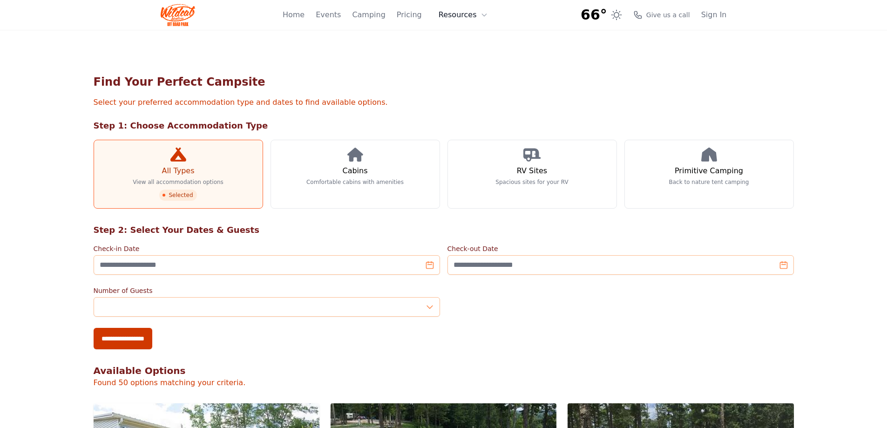  I want to click on h2: Available Options, so click(444, 371).